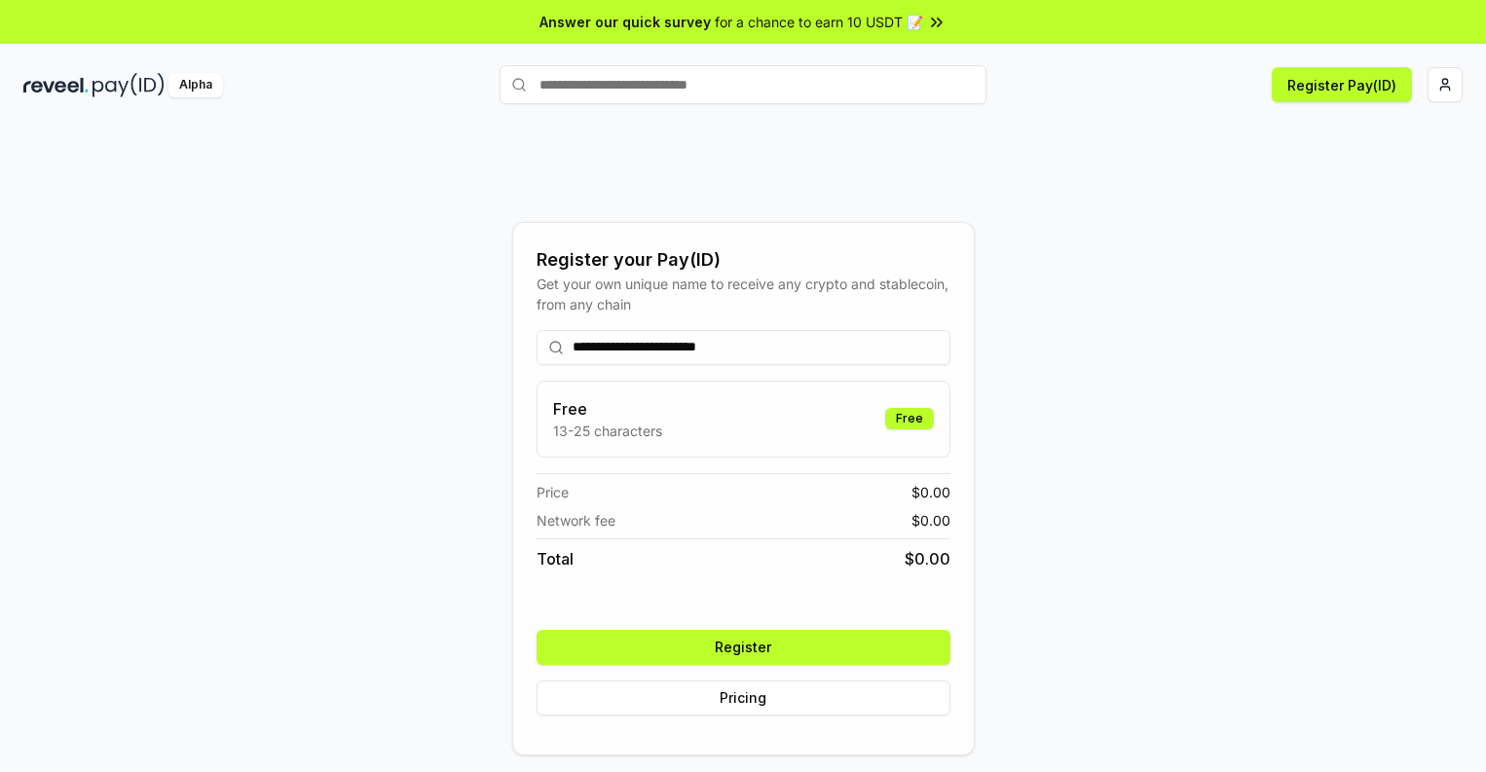 The image size is (1486, 772). Describe the element at coordinates (196, 85) in the screenshot. I see `div: Alpha` at that location.